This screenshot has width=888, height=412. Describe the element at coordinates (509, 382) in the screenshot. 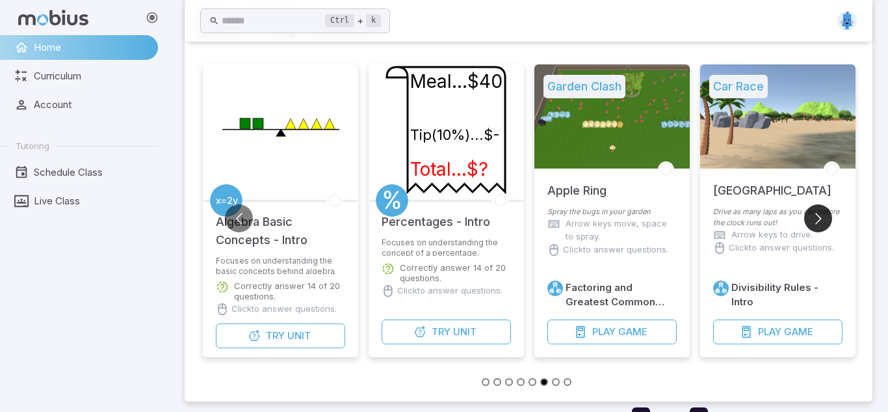

I see `button: Go to slide 3` at that location.